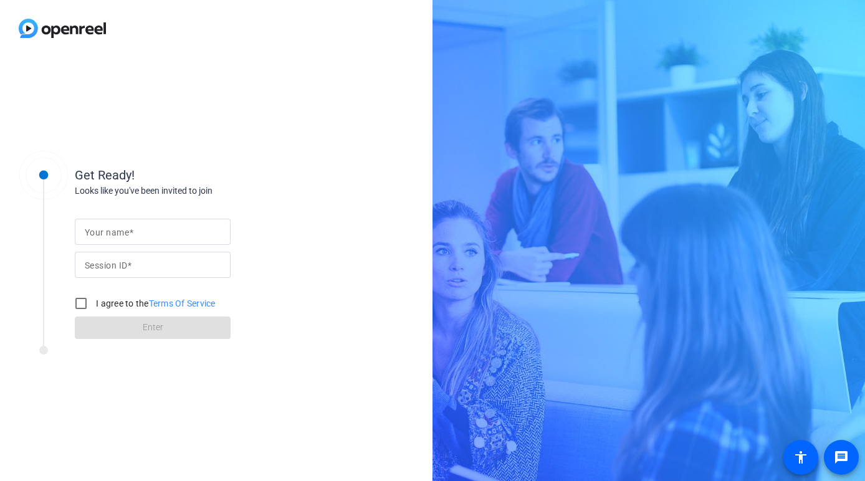 The width and height of the screenshot is (865, 481). I want to click on a: Terms Of Service, so click(182, 303).